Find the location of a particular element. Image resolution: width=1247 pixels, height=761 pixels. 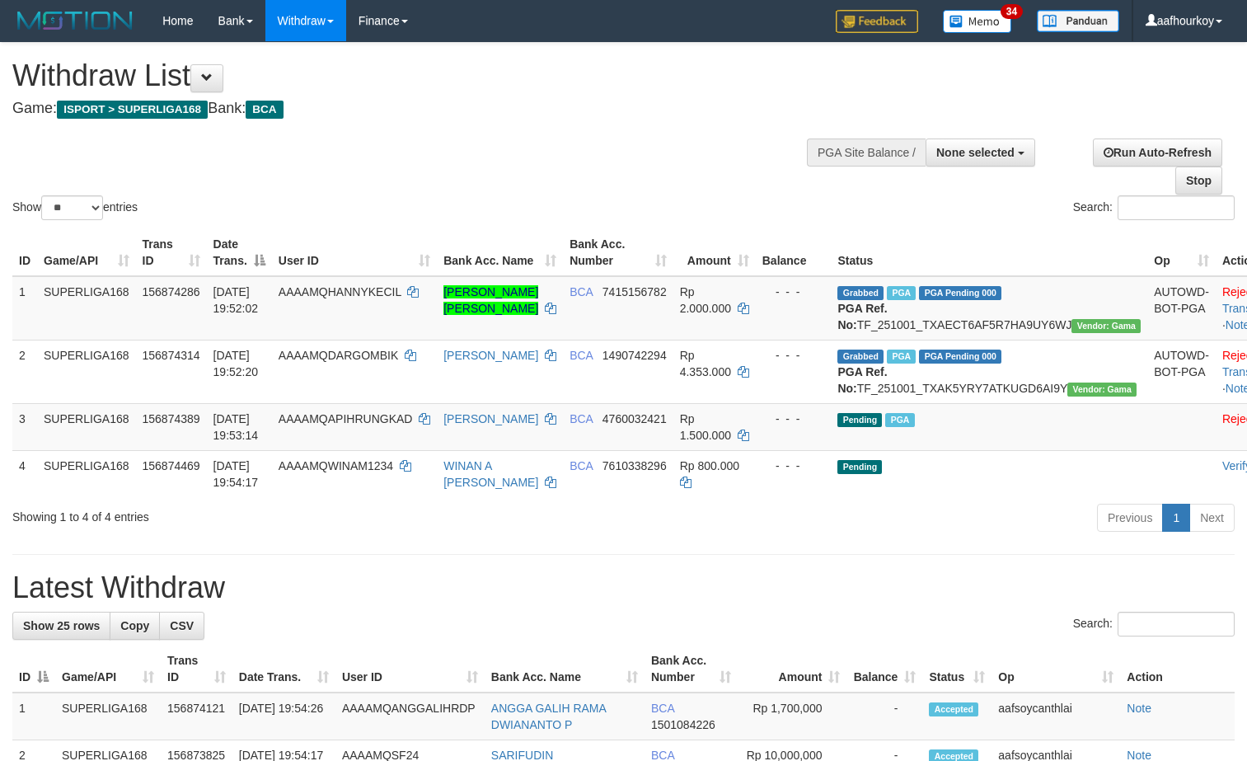

span: Grabbed is located at coordinates (860, 356).